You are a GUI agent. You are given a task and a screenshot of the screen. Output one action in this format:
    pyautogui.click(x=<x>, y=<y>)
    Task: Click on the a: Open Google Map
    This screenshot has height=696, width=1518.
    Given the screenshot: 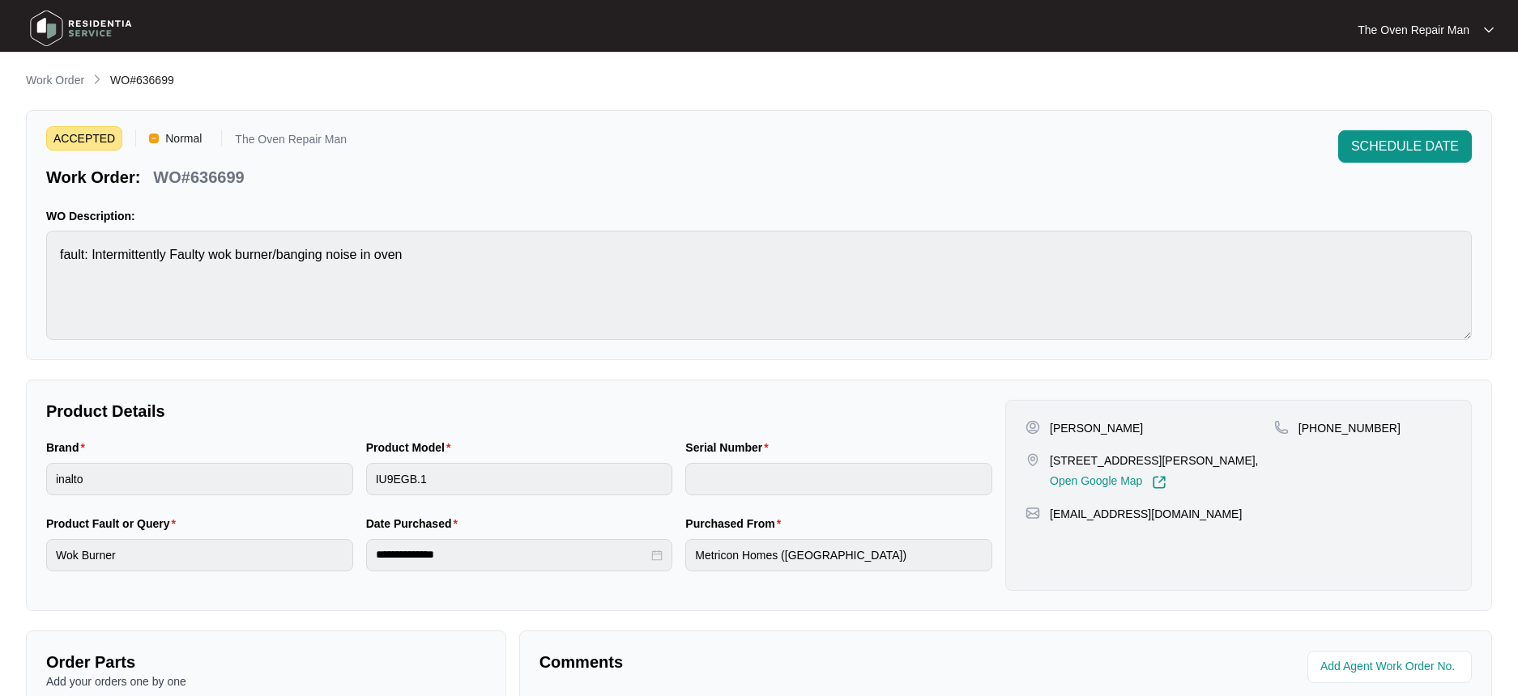 What is the action you would take?
    pyautogui.click(x=1108, y=483)
    